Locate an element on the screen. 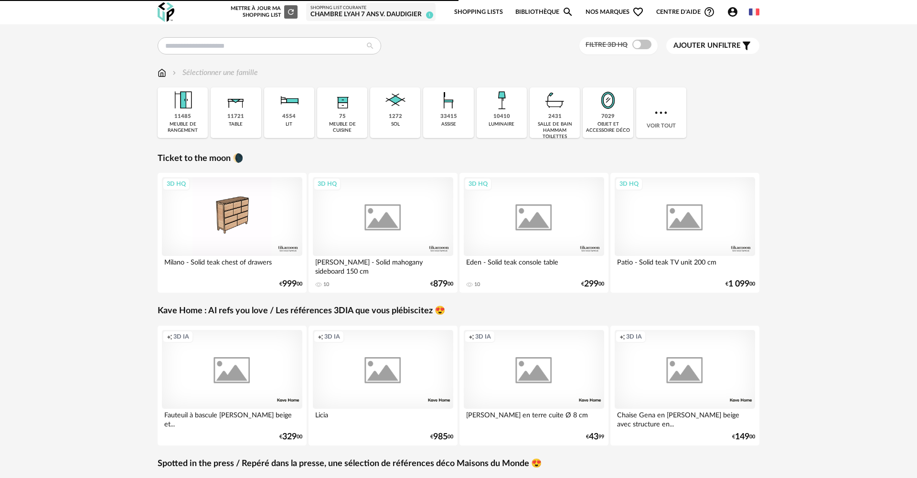 The image size is (917, 478). div: Shopping List courante is located at coordinates (370, 8).